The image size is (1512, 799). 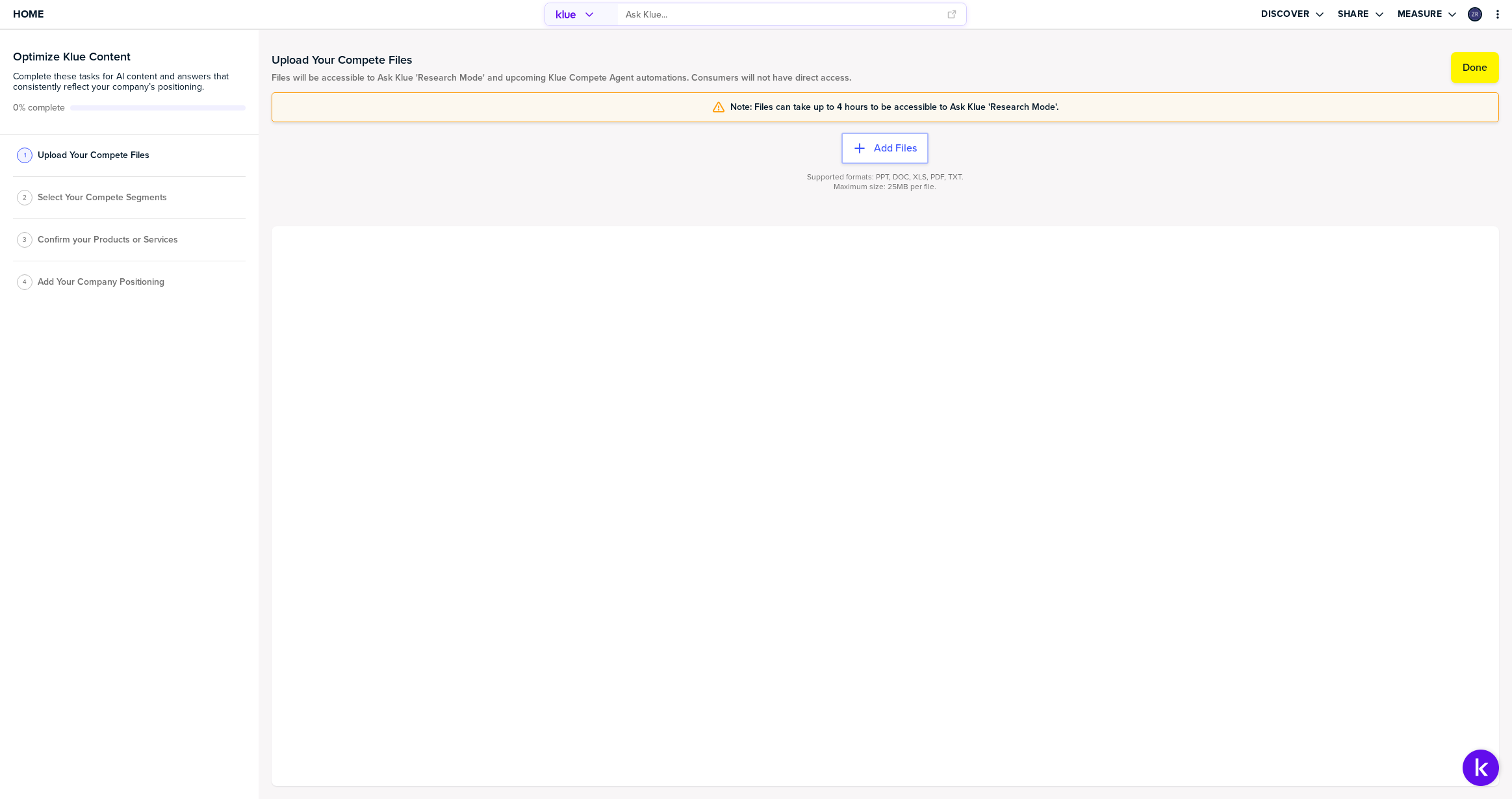 I want to click on h3: Optimize Klue Content, so click(x=129, y=57).